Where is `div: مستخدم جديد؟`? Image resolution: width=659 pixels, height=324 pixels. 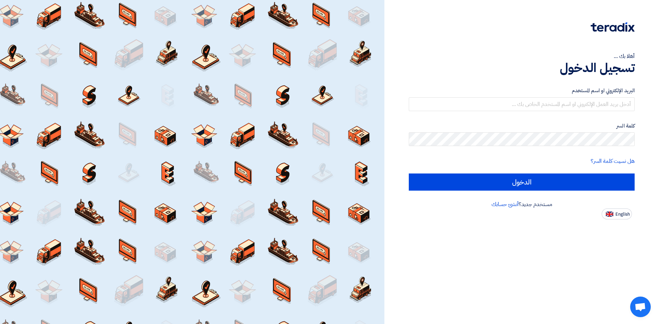 div: مستخدم جديد؟ is located at coordinates (522, 205).